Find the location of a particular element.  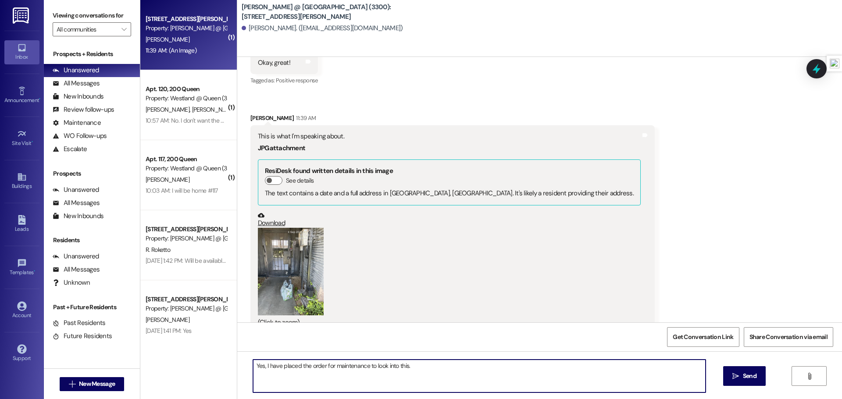

span: Get Conversation Link is located at coordinates (703, 337).